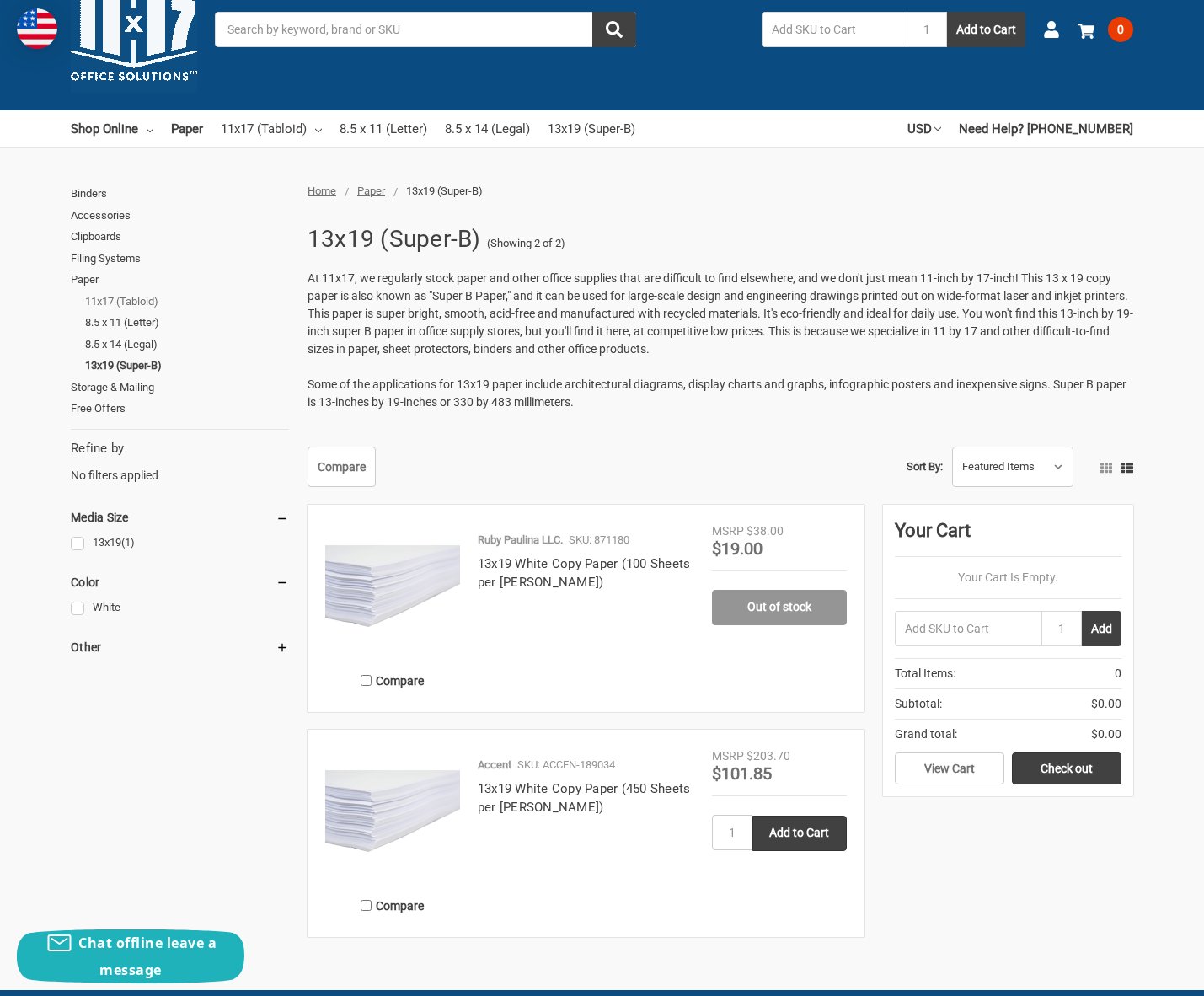  I want to click on a: View Cart, so click(949, 769).